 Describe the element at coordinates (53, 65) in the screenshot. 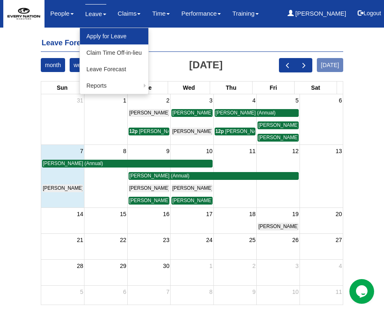

I see `button: month` at that location.